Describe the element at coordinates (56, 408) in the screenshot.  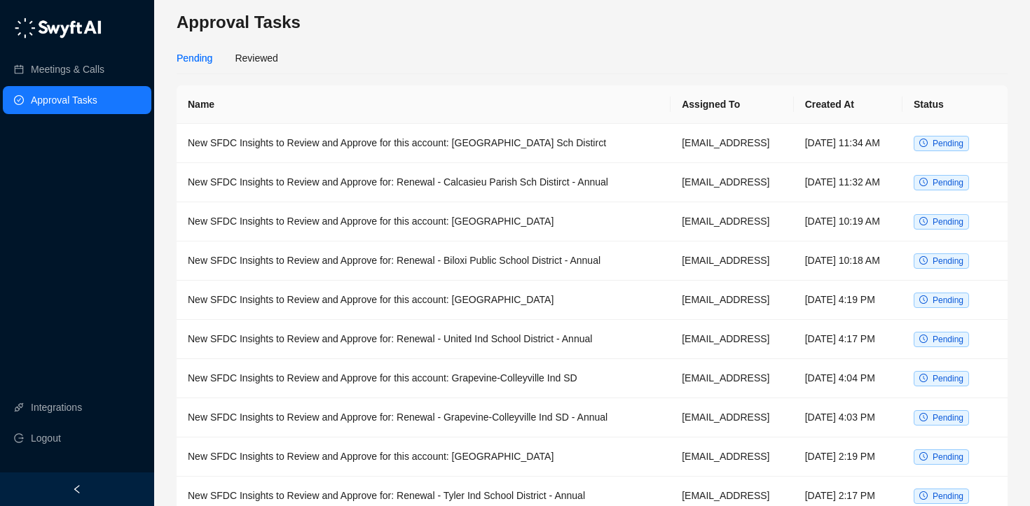
I see `a: Integrations` at that location.